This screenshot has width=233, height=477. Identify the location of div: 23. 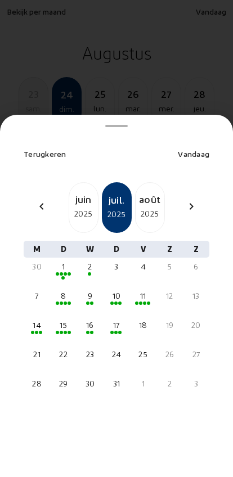
(89, 354).